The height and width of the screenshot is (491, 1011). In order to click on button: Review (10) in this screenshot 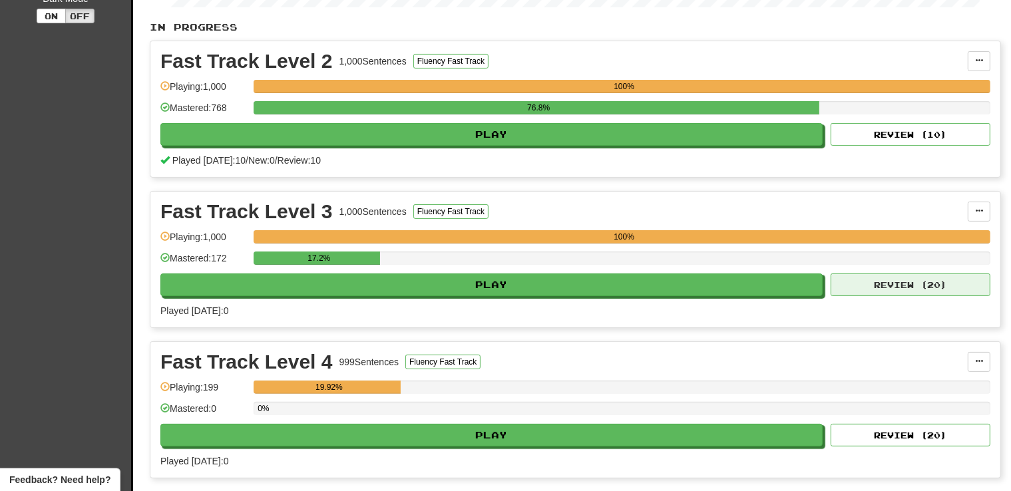, I will do `click(910, 134)`.